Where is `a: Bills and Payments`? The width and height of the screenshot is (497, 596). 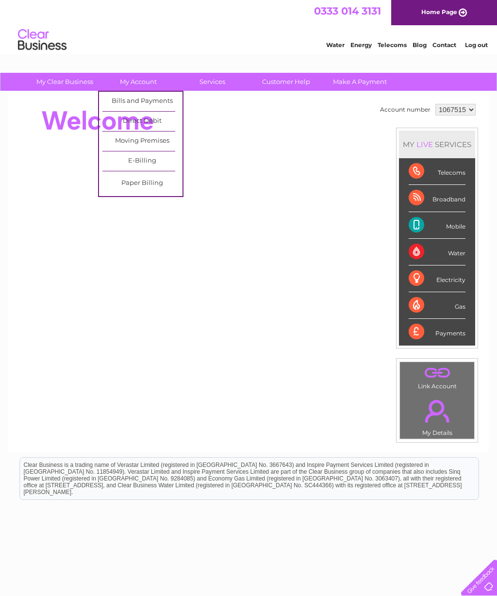 a: Bills and Payments is located at coordinates (142, 101).